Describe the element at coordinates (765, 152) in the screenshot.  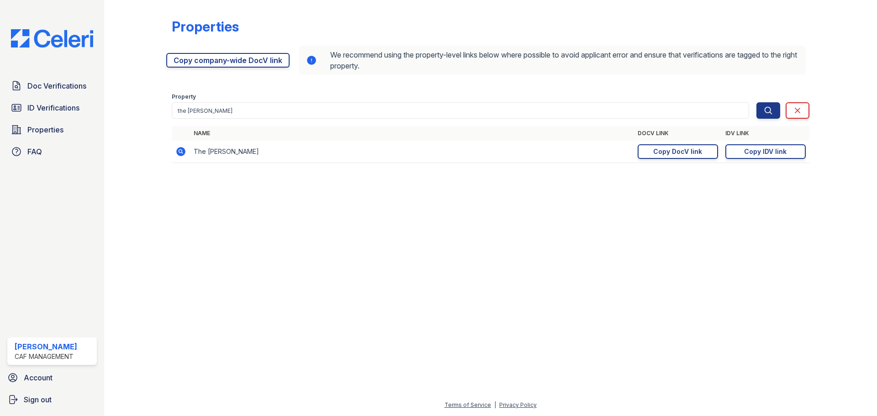
I see `div: Copy IDV link` at that location.